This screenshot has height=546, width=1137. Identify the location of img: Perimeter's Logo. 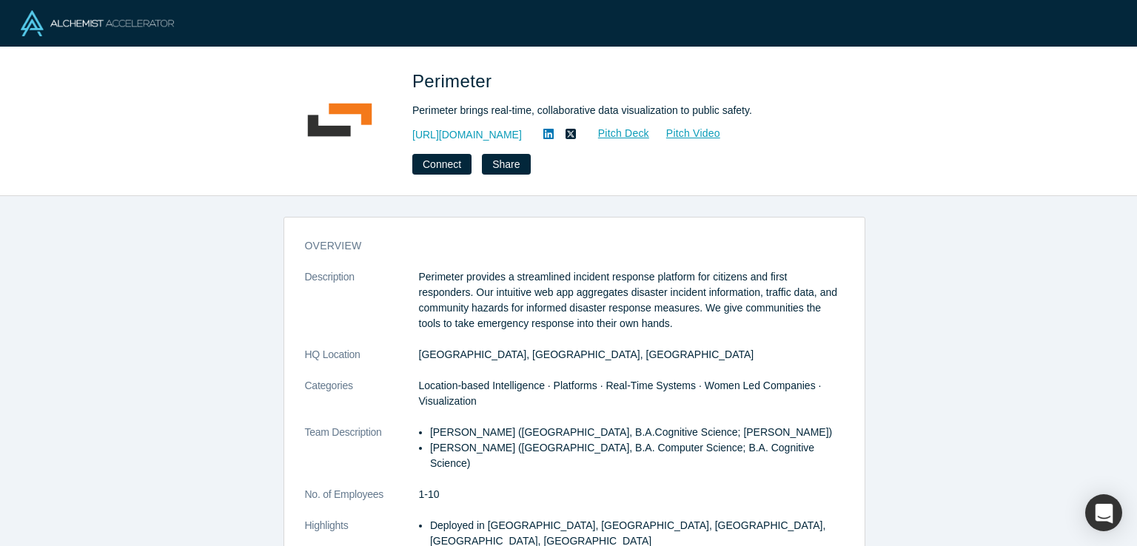
(340, 120).